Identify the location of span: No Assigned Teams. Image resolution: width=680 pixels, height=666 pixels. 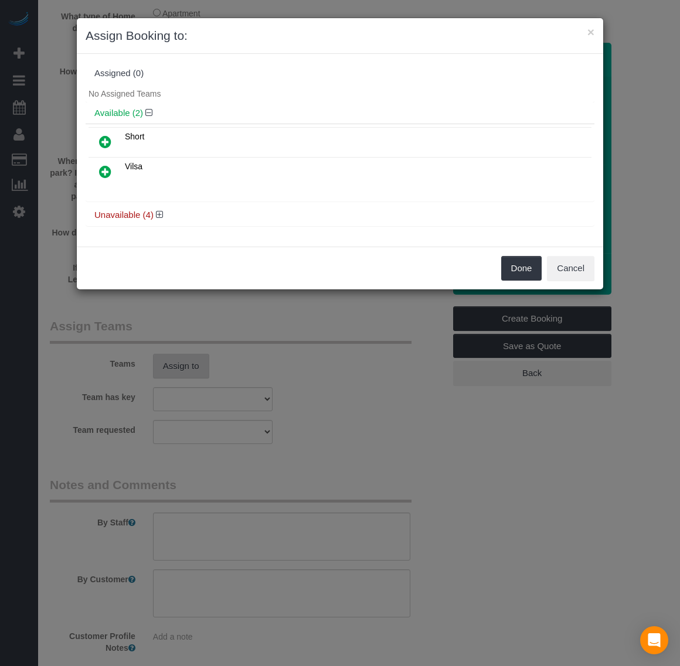
(124, 94).